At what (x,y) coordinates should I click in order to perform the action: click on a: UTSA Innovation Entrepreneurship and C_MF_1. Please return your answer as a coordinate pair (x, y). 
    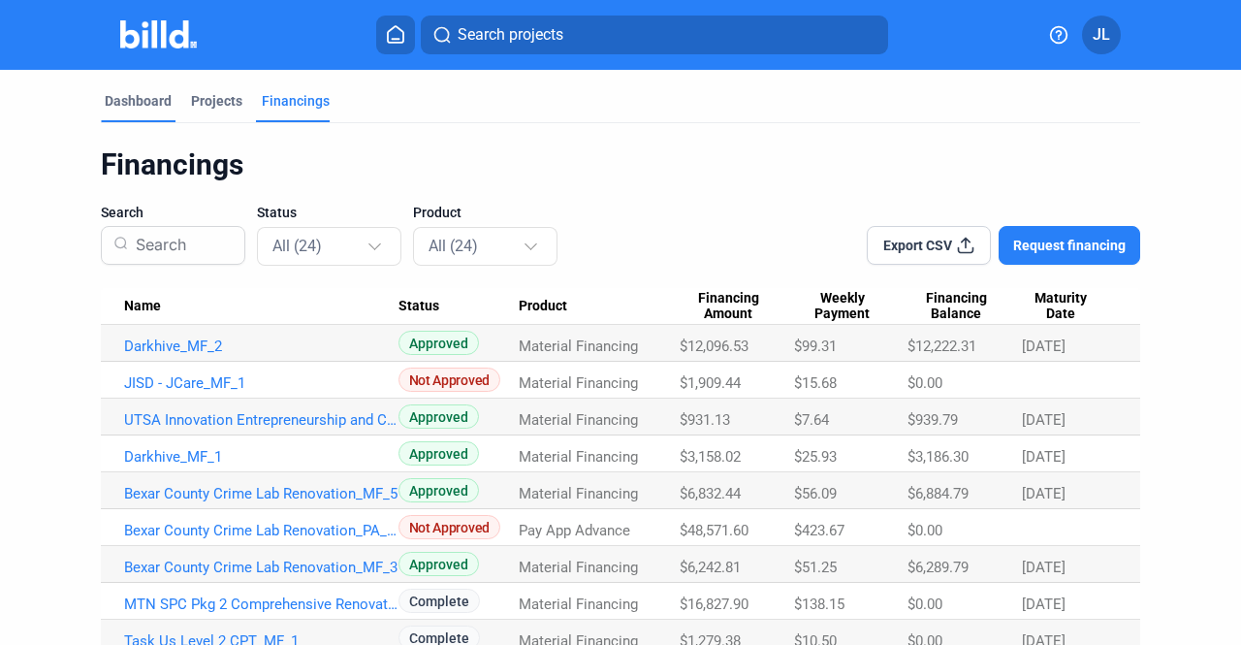
    Looking at the image, I should click on (261, 420).